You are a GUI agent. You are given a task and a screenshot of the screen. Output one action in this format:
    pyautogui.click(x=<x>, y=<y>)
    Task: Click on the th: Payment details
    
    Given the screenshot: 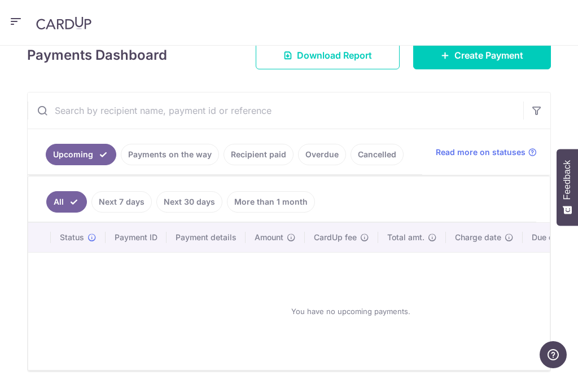 What is the action you would take?
    pyautogui.click(x=206, y=237)
    